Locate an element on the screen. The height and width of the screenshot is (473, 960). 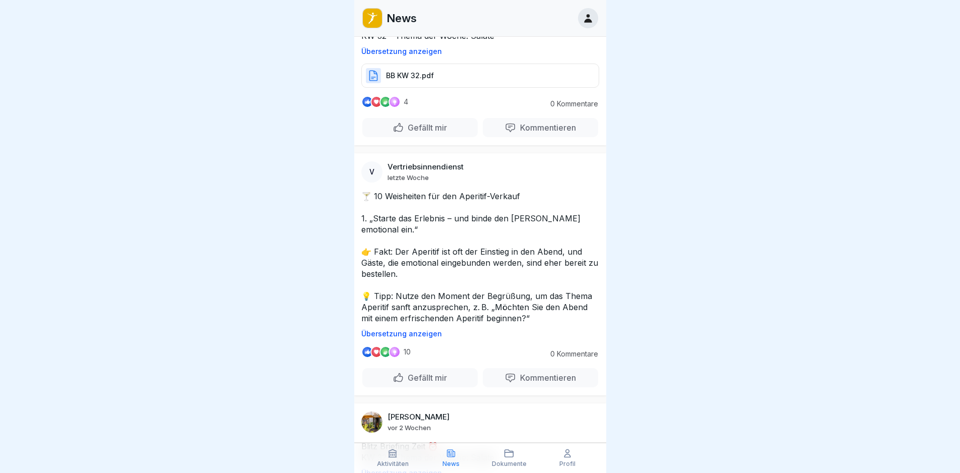
p: 10 is located at coordinates (407, 352).